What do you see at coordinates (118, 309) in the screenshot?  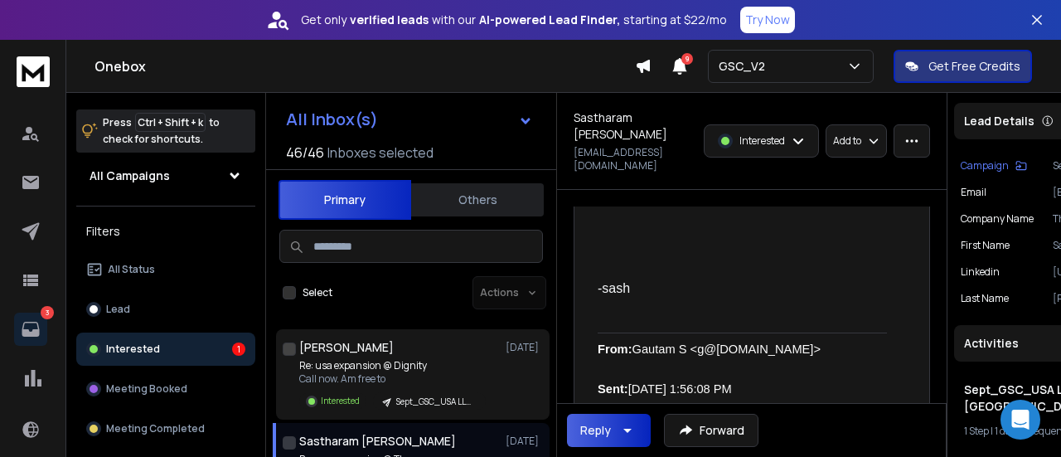 I see `p: Lead` at bounding box center [118, 309].